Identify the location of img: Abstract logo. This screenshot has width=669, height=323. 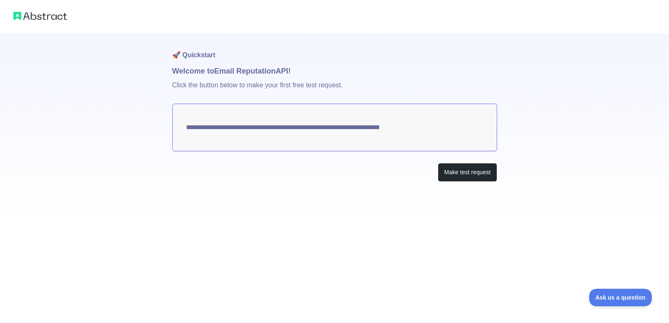
(40, 16).